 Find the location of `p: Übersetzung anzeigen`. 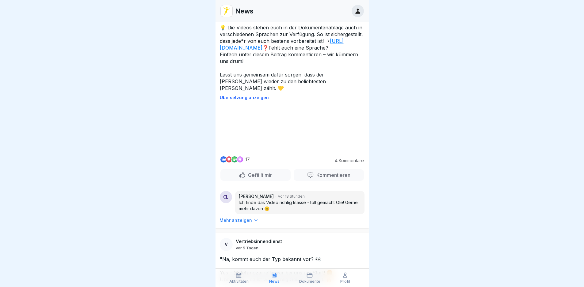

p: Übersetzung anzeigen is located at coordinates (292, 98).